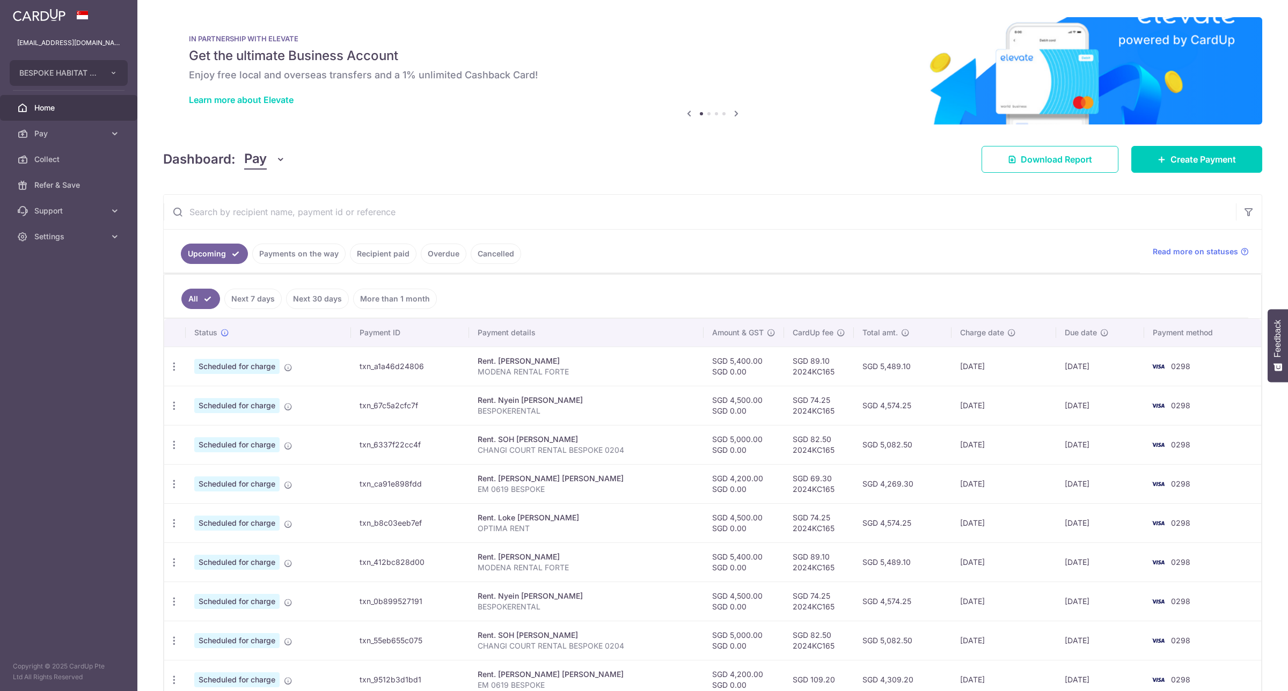 The height and width of the screenshot is (691, 1288). Describe the element at coordinates (902, 483) in the screenshot. I see `td: SGD 4,269.30` at that location.